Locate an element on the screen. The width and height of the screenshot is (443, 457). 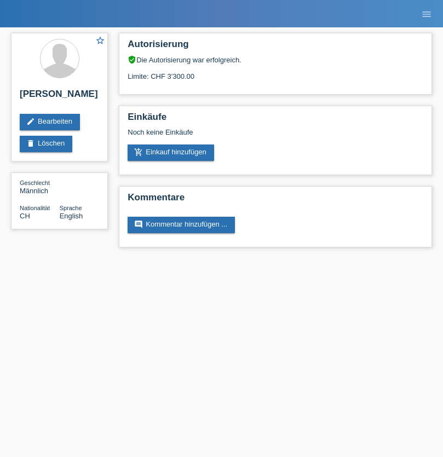
span: Geschlecht is located at coordinates (35, 183).